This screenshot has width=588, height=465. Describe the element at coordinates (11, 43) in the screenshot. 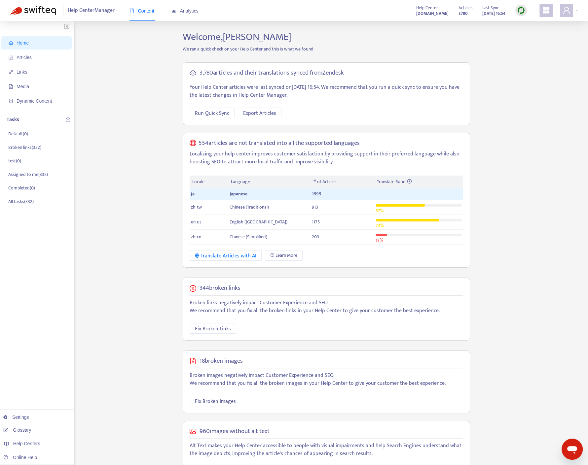

I see `span: home` at that location.